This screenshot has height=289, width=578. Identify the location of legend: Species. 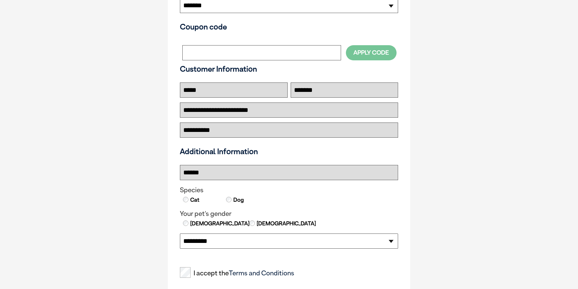
(289, 190).